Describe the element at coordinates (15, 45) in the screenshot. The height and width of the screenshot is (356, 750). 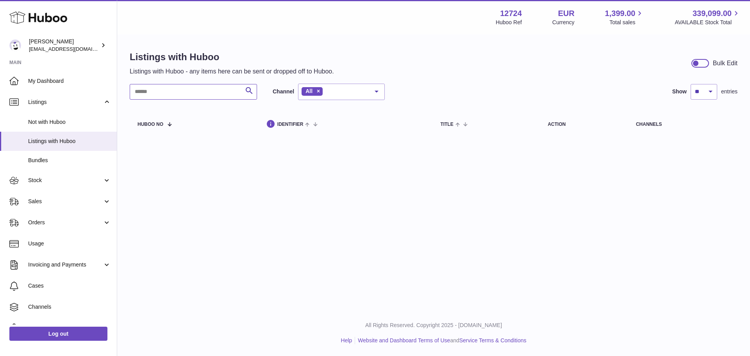
I see `img: internalAdmin-12724@internal.huboo.com` at that location.